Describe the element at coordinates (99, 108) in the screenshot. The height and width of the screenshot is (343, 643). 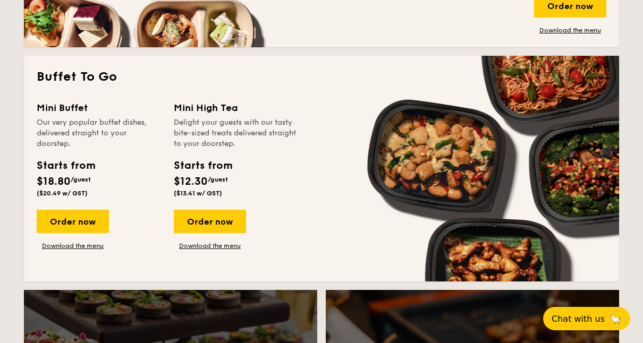
I see `div: Mini Buffet` at that location.